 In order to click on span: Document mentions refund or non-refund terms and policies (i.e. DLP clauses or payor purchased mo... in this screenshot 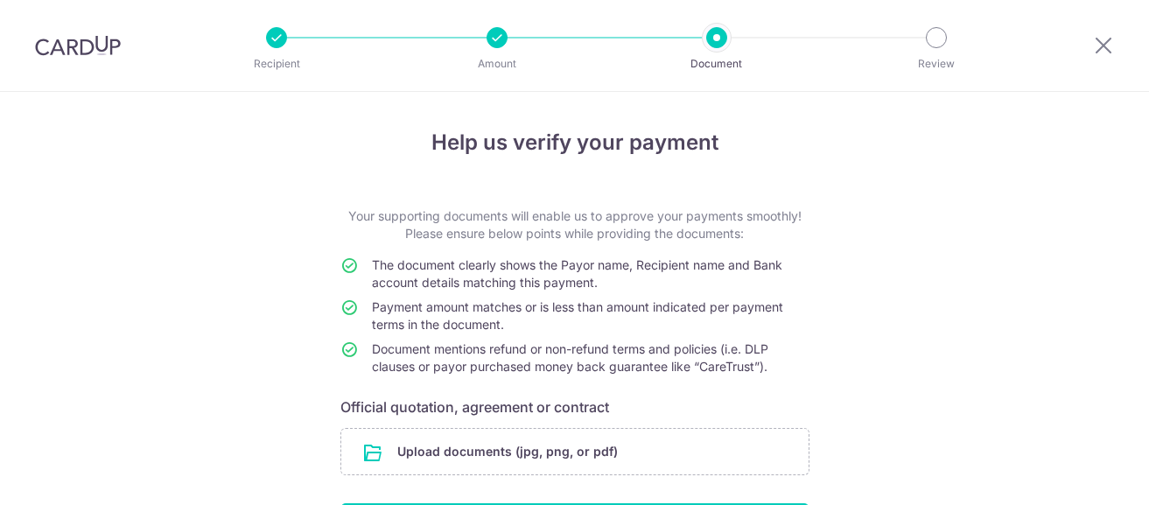, I will do `click(570, 357)`.